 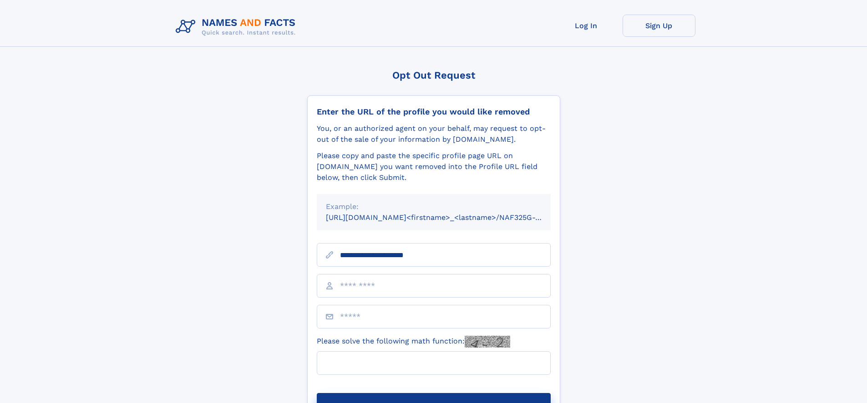 What do you see at coordinates (434, 112) in the screenshot?
I see `div: Enter the URL of the profile you would like removed` at bounding box center [434, 112].